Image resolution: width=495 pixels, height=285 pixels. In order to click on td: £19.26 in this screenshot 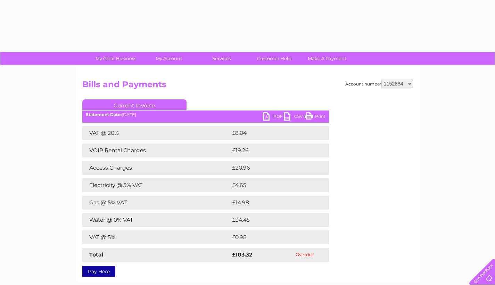, I will do `click(272, 150)`.